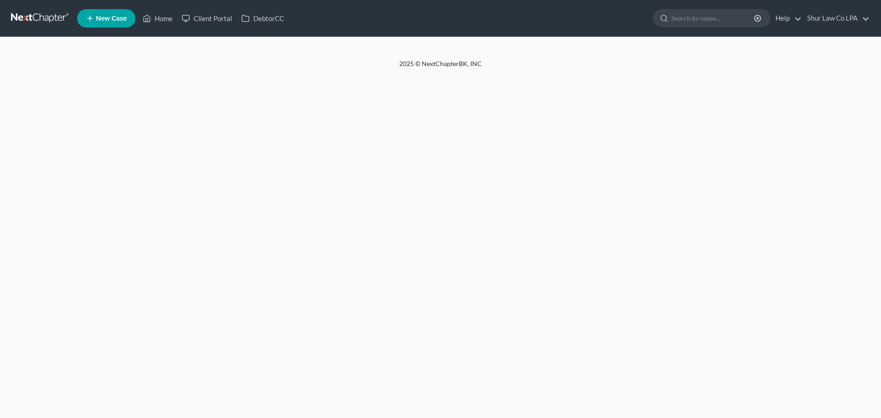  Describe the element at coordinates (713, 18) in the screenshot. I see `input: Search by name...` at that location.